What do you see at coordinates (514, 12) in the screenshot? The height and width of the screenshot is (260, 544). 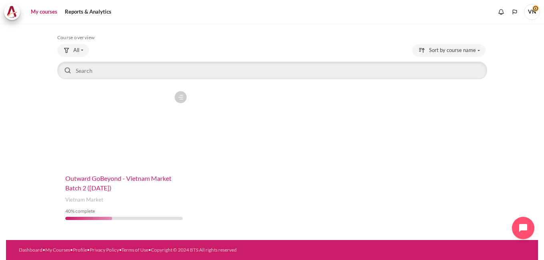 I see `button: Languages` at bounding box center [514, 12].